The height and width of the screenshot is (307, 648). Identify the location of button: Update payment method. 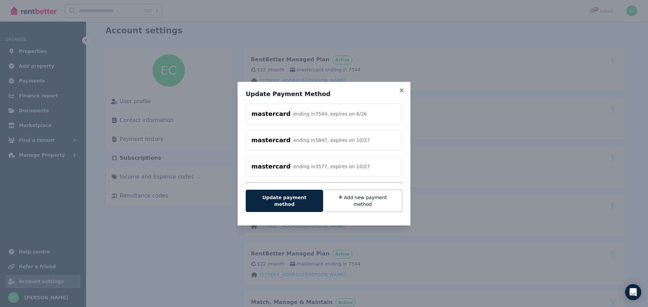
(284, 201).